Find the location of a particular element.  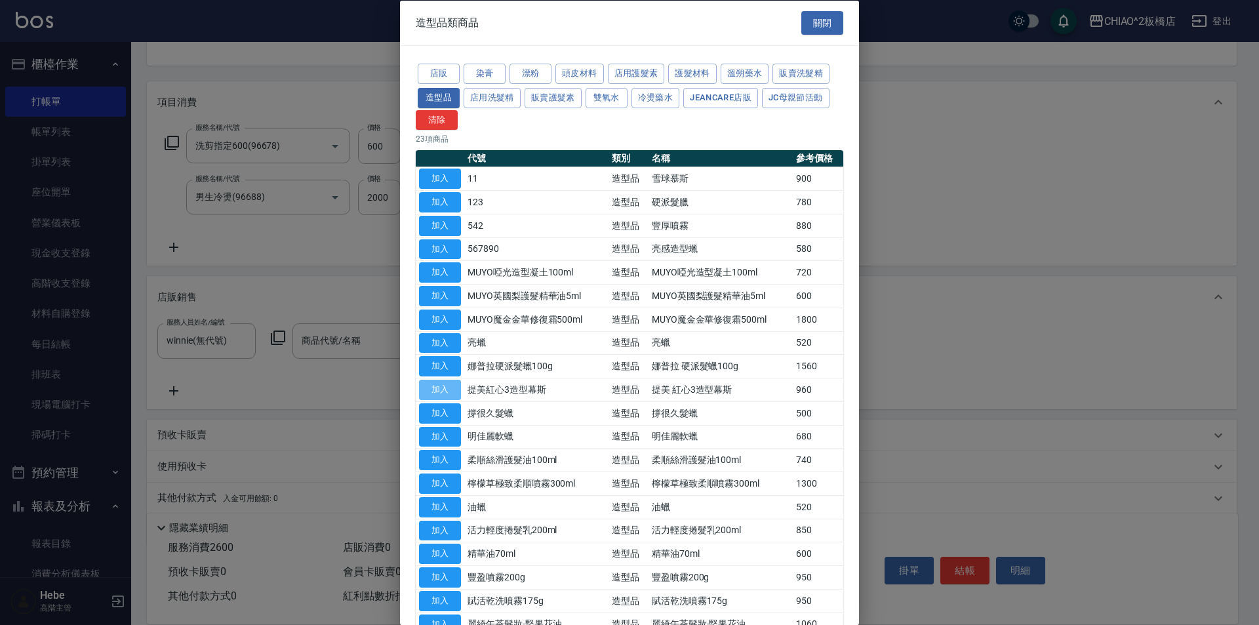

button: 漂粉 is located at coordinates (531, 73).